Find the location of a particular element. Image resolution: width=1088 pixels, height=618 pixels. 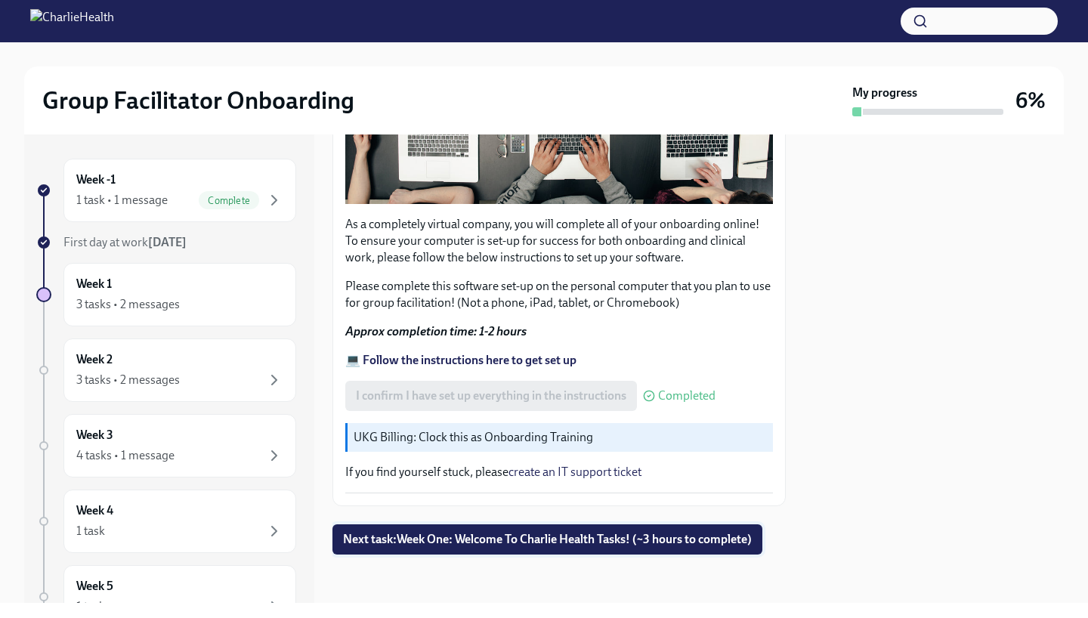

a: Week 34 tasks • 1 message is located at coordinates (166, 446).